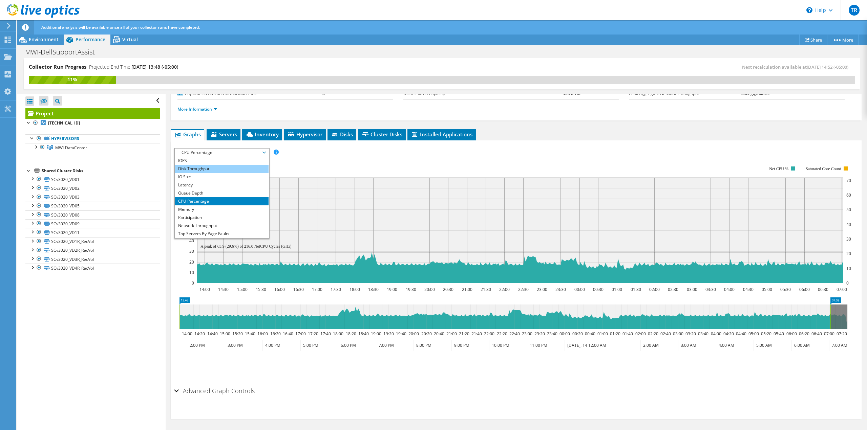 The image size is (867, 430). I want to click on li: CPU Percentage, so click(222, 202).